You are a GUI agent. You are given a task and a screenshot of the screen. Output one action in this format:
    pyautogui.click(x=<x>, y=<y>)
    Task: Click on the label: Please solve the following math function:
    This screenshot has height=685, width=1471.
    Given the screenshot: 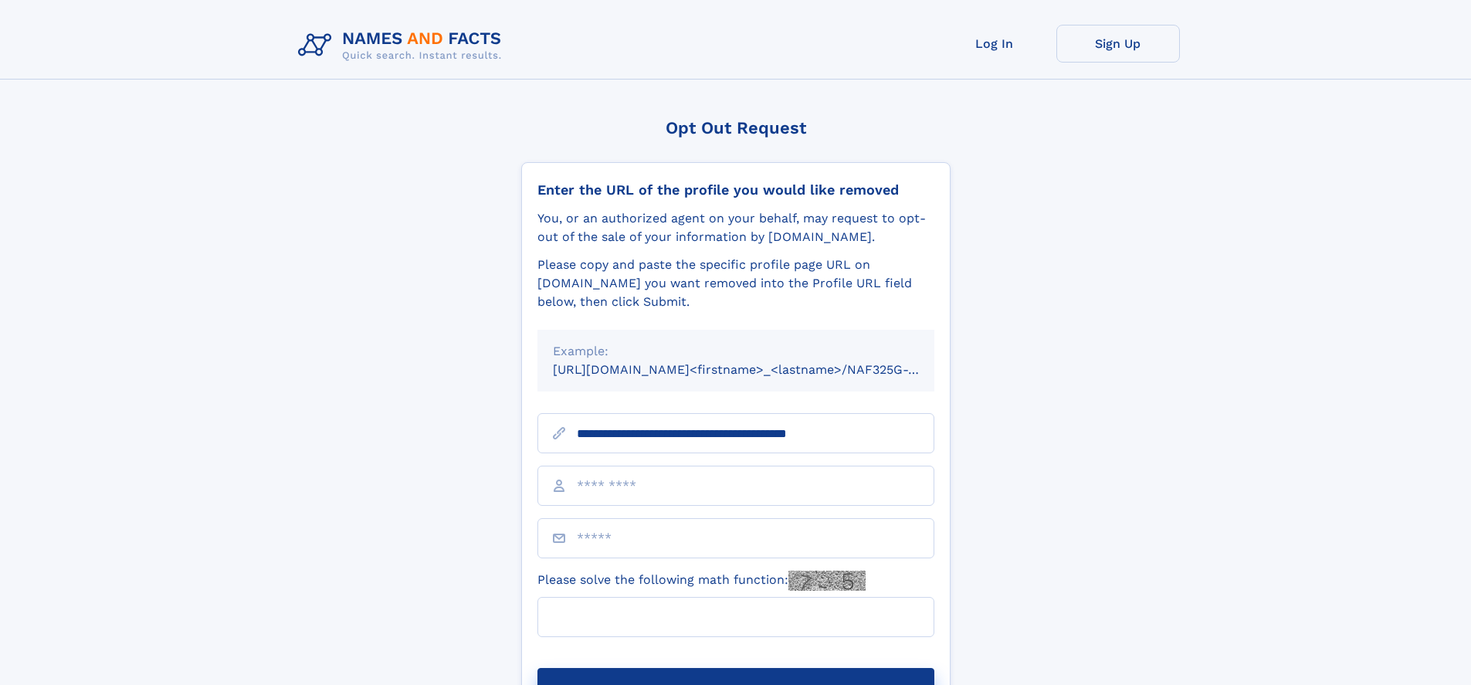 What is the action you would take?
    pyautogui.click(x=701, y=581)
    